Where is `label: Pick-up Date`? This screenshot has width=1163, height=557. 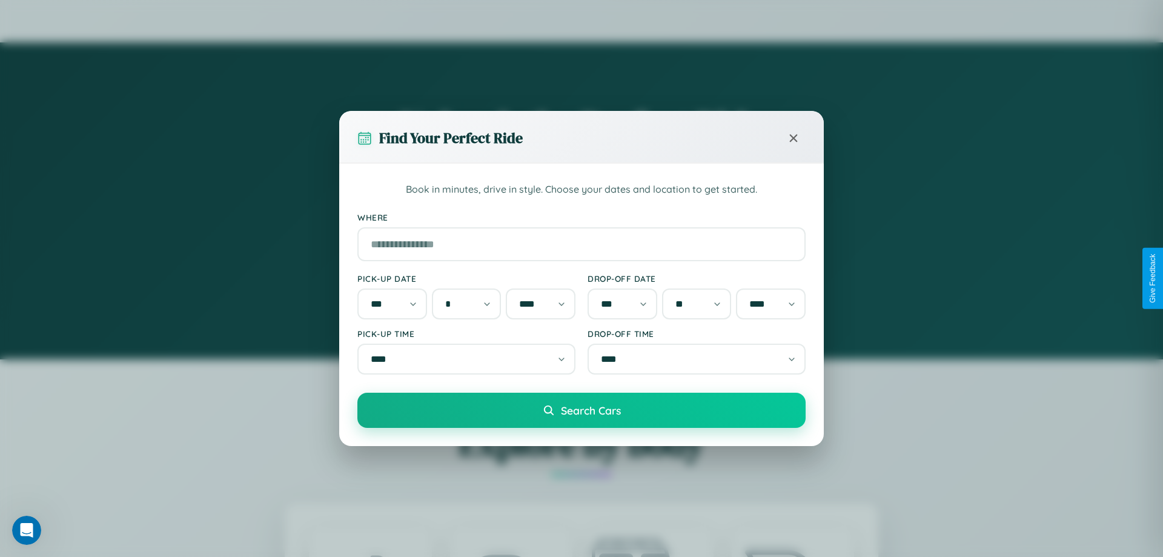 label: Pick-up Date is located at coordinates (467, 278).